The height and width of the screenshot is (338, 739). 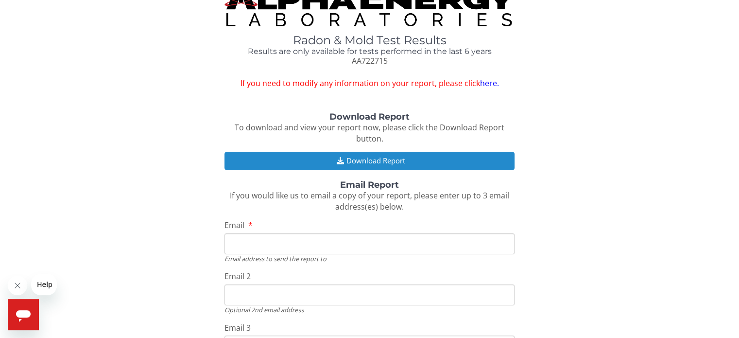 I want to click on strong: Email Report, so click(x=369, y=185).